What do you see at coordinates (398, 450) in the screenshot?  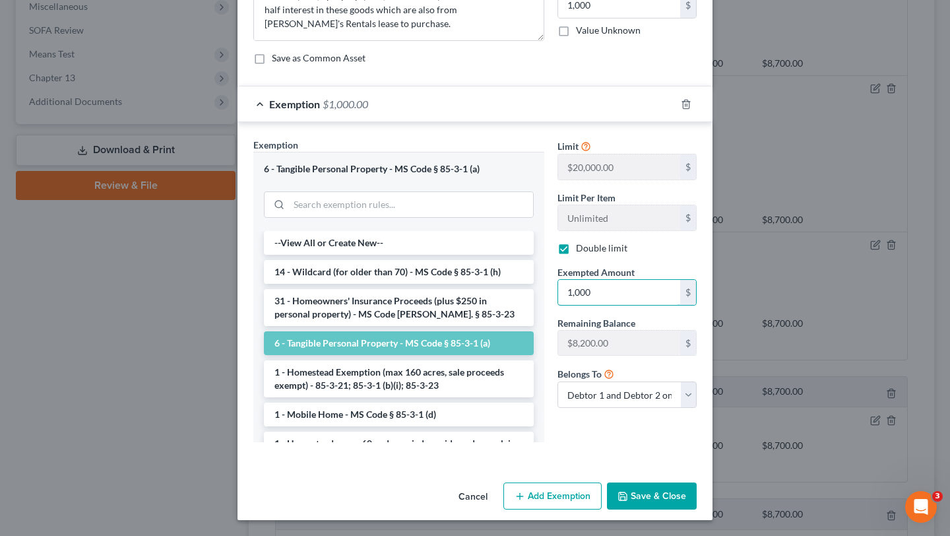 I see `li: 1 - Homestead - over 60 and married or widowed may claim a former residence - 85-3-21; 85-3-1 (b)...` at bounding box center [398, 450].